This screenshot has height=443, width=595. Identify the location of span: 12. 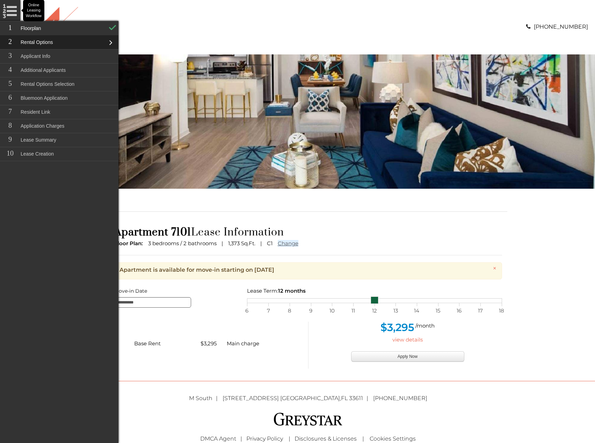
(374, 311).